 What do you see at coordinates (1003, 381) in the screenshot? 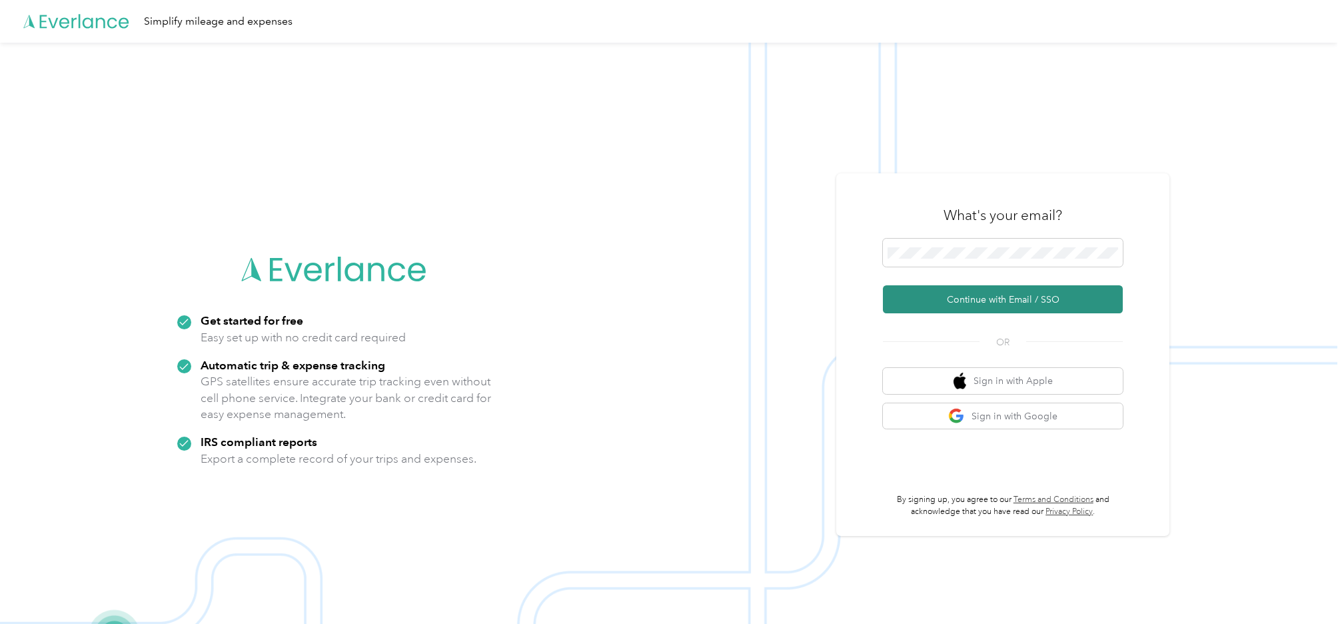
I see `button: apple logoSign in with Apple` at bounding box center [1003, 381].